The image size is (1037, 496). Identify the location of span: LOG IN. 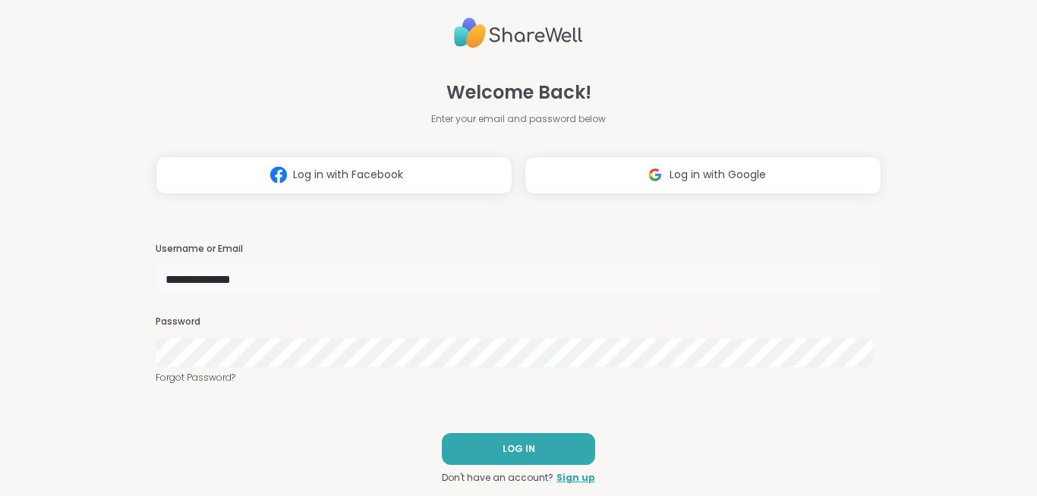
(518, 449).